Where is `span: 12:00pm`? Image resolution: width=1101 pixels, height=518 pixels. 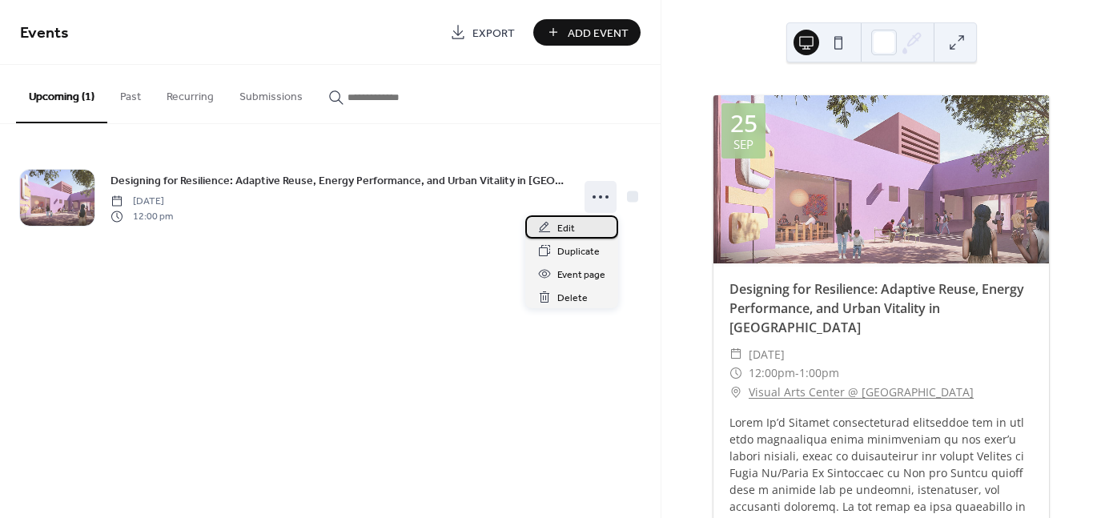 span: 12:00pm is located at coordinates (772, 373).